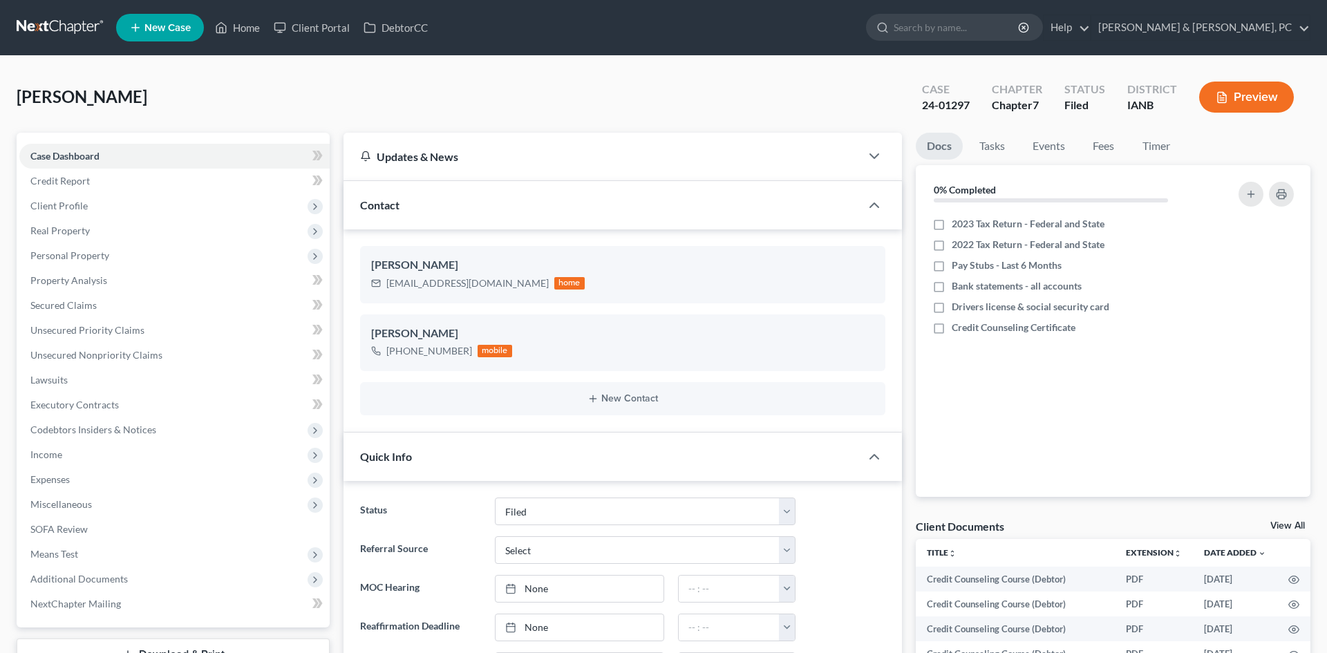  Describe the element at coordinates (1262, 553) in the screenshot. I see `i: expand_more` at that location.